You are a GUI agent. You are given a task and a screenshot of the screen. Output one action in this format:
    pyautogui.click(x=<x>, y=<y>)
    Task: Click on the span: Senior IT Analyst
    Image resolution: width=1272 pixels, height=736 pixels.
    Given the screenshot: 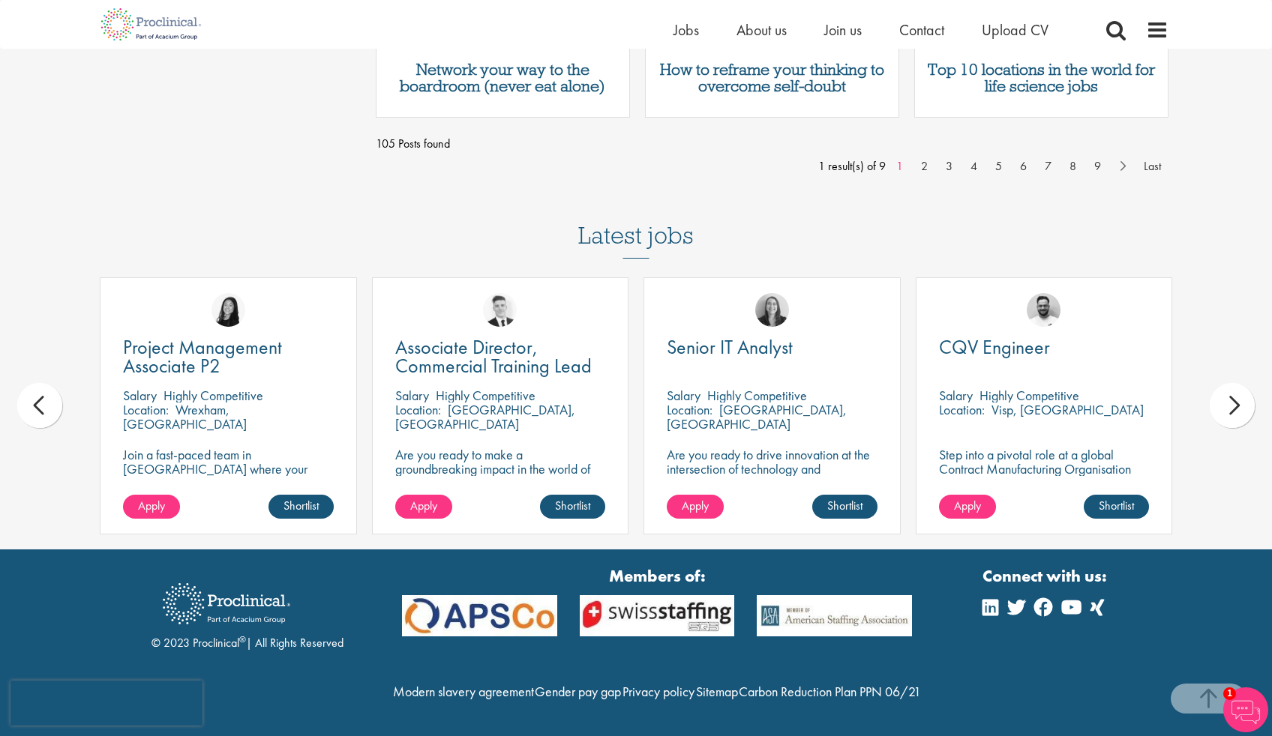 What is the action you would take?
    pyautogui.click(x=730, y=347)
    